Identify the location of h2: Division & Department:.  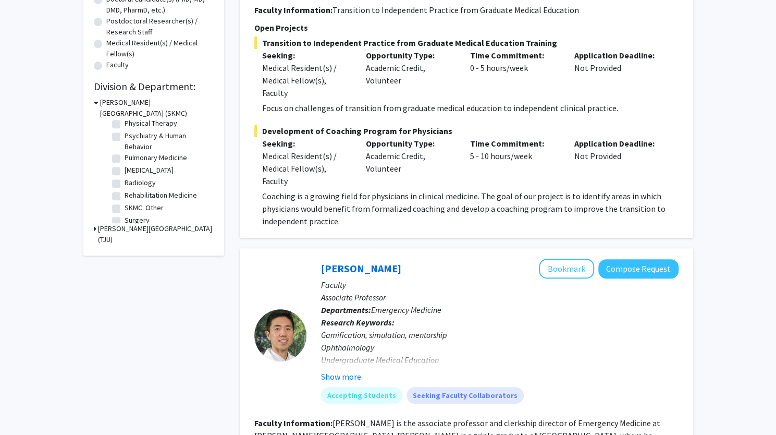
(154, 87).